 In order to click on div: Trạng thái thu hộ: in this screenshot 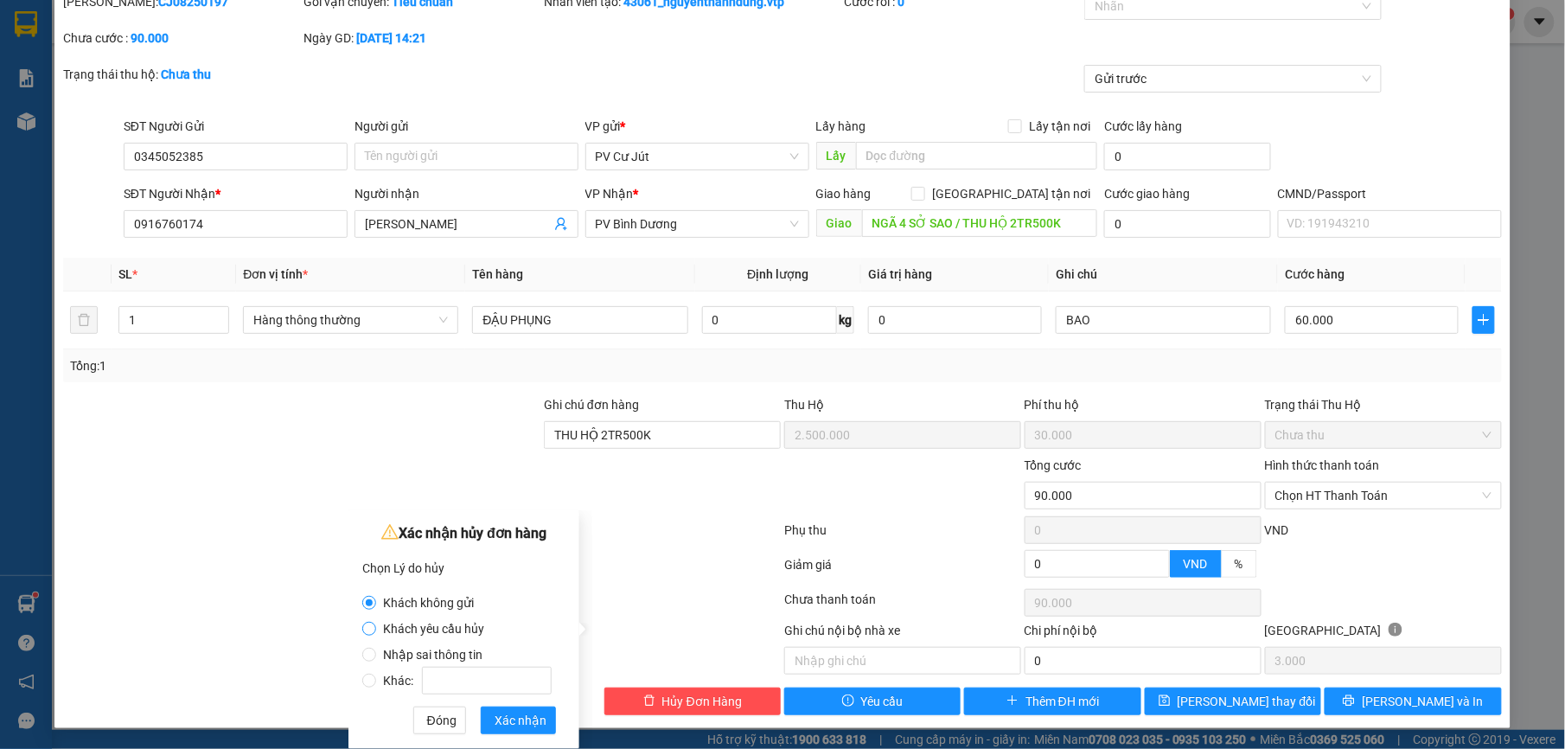, I will do `click(211, 74)`.